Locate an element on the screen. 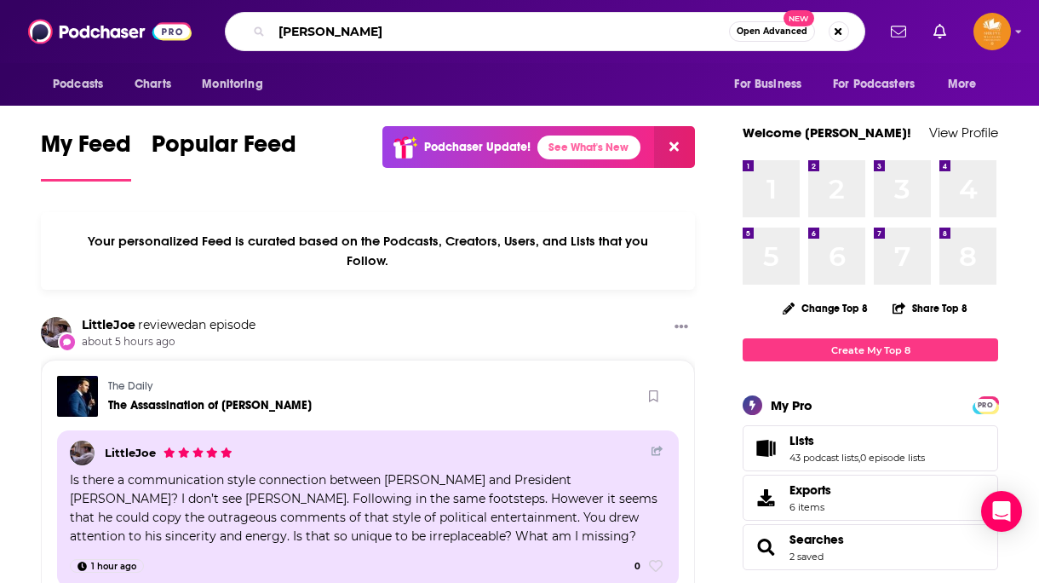 The image size is (1039, 583). a: My Feed is located at coordinates (86, 155).